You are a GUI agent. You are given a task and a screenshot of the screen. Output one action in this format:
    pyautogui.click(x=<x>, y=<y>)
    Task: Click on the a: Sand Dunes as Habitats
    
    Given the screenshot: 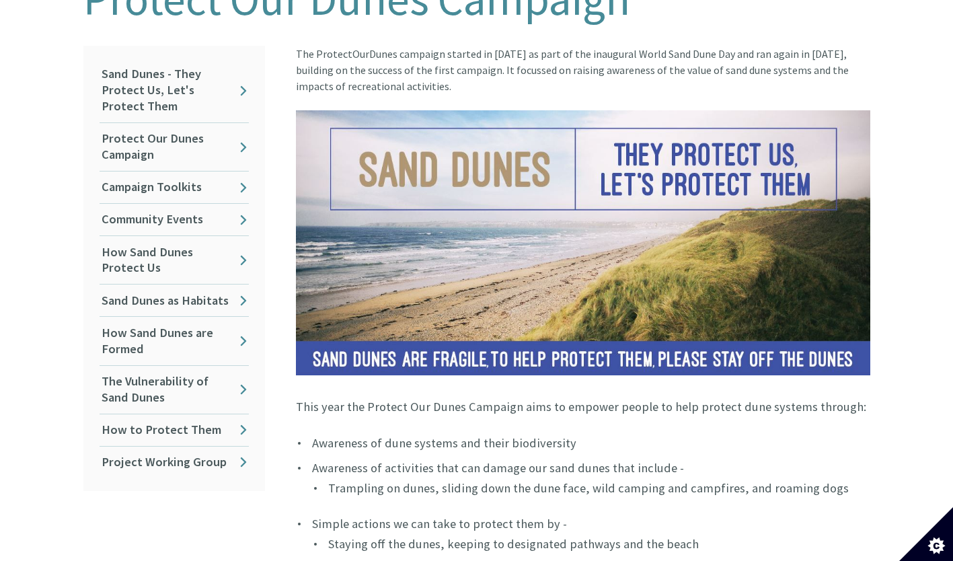 What is the action you would take?
    pyautogui.click(x=174, y=300)
    